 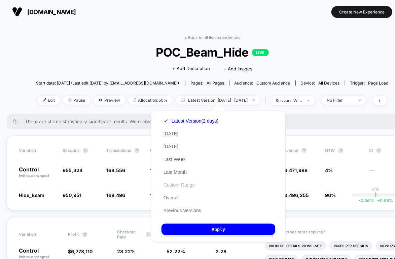 I want to click on span: all pages, so click(x=215, y=83).